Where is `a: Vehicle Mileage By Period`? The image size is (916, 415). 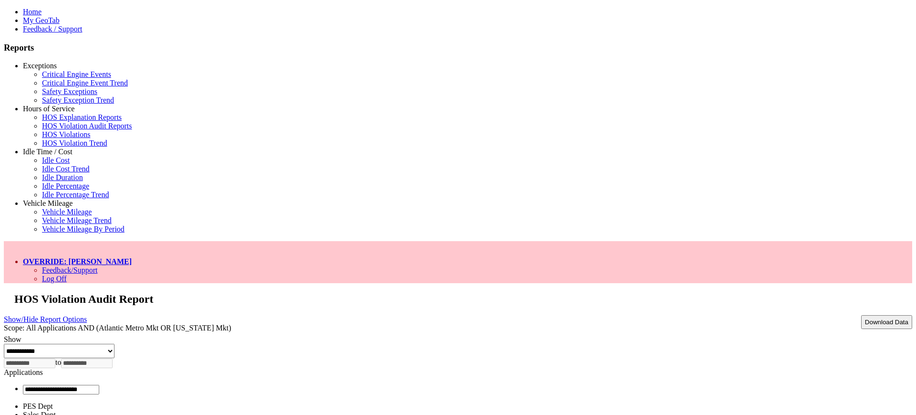 a: Vehicle Mileage By Period is located at coordinates (83, 229).